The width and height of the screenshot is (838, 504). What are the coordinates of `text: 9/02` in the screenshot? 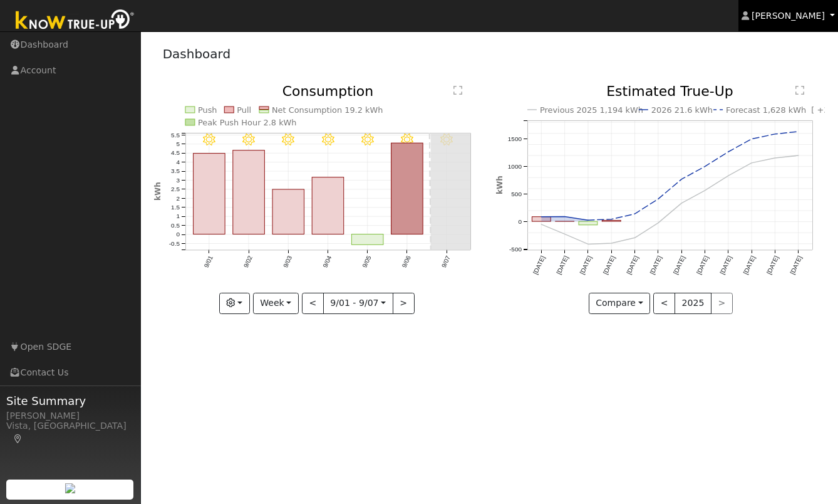 It's located at (248, 261).